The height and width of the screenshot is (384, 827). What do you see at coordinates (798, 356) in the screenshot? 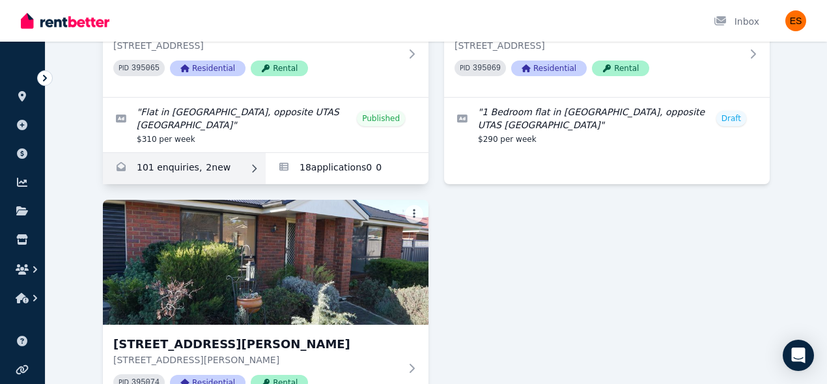
I see `div: Open Intercom Messenger` at bounding box center [798, 356].